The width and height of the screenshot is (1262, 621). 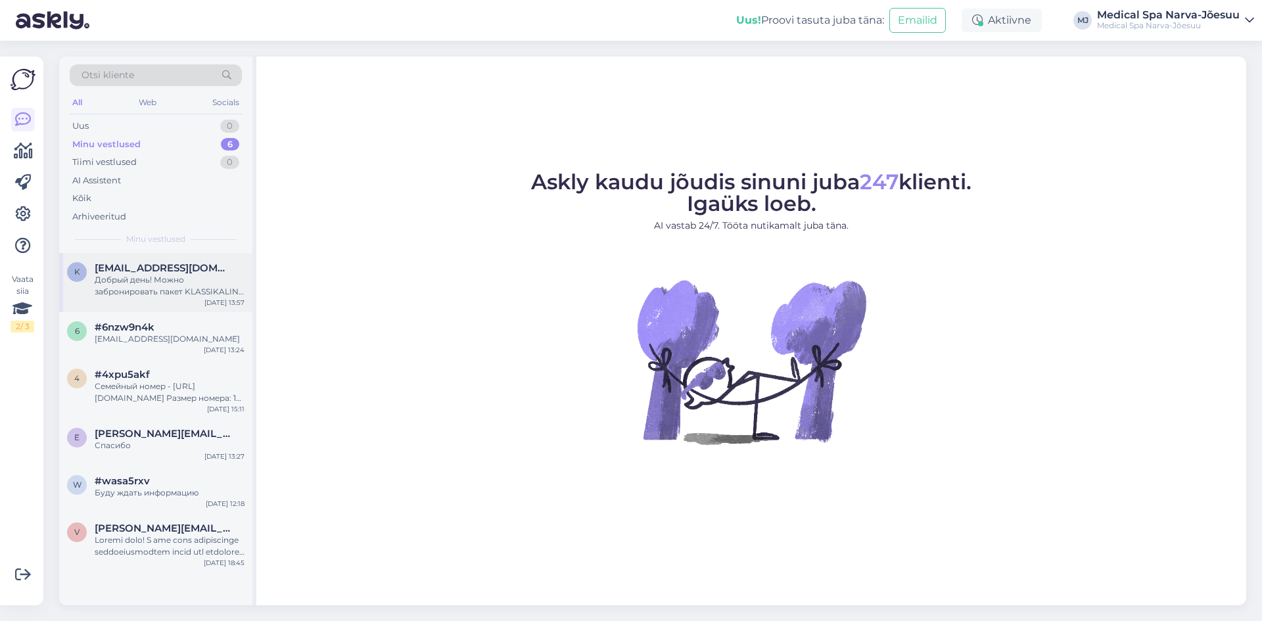 I want to click on div: Kõik, so click(x=82, y=199).